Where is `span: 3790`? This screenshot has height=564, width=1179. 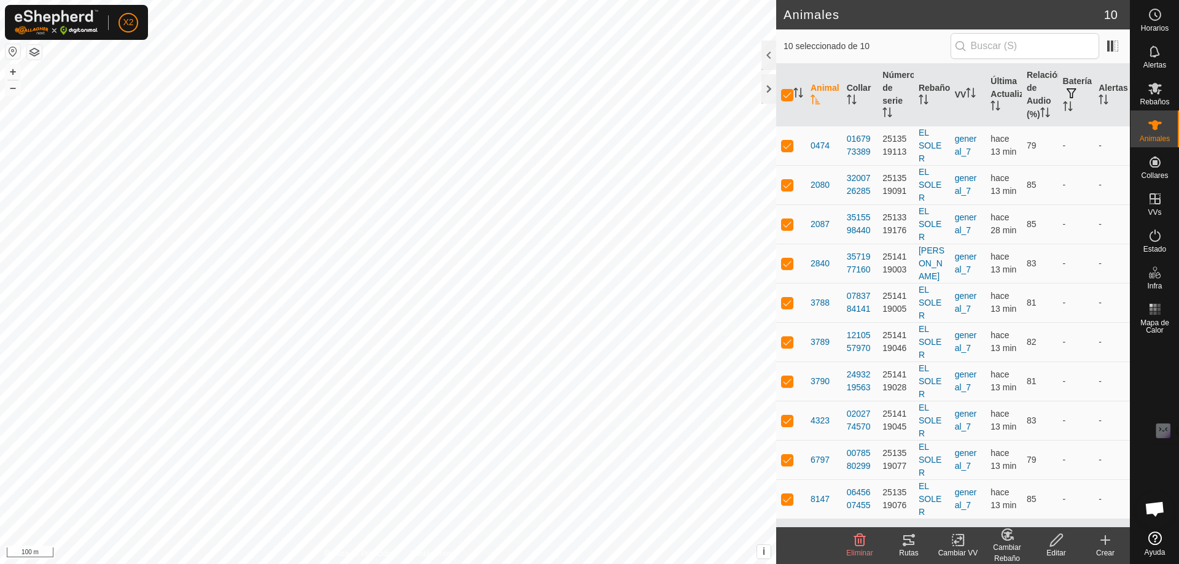 span: 3790 is located at coordinates (820, 381).